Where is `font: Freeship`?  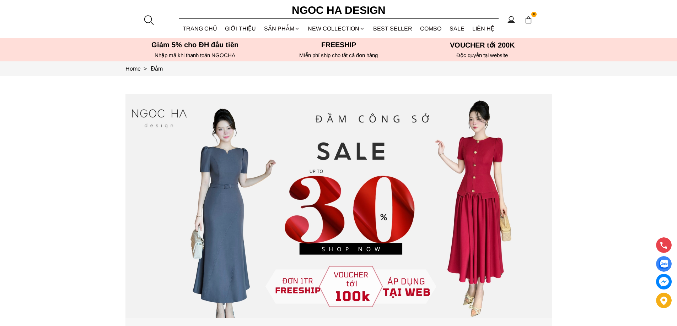
font: Freeship is located at coordinates (339, 45).